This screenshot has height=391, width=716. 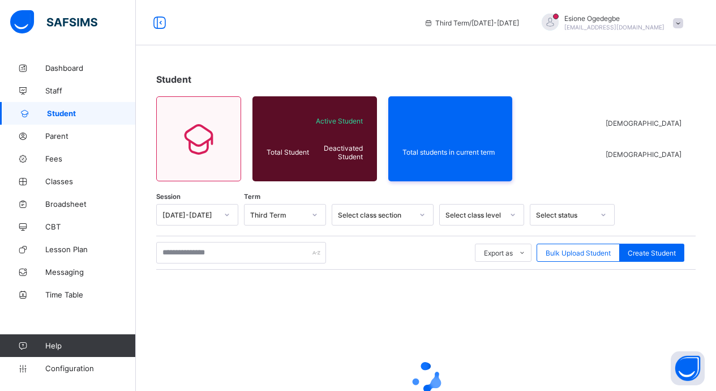 I want to click on span: Deactivated Student, so click(x=338, y=152).